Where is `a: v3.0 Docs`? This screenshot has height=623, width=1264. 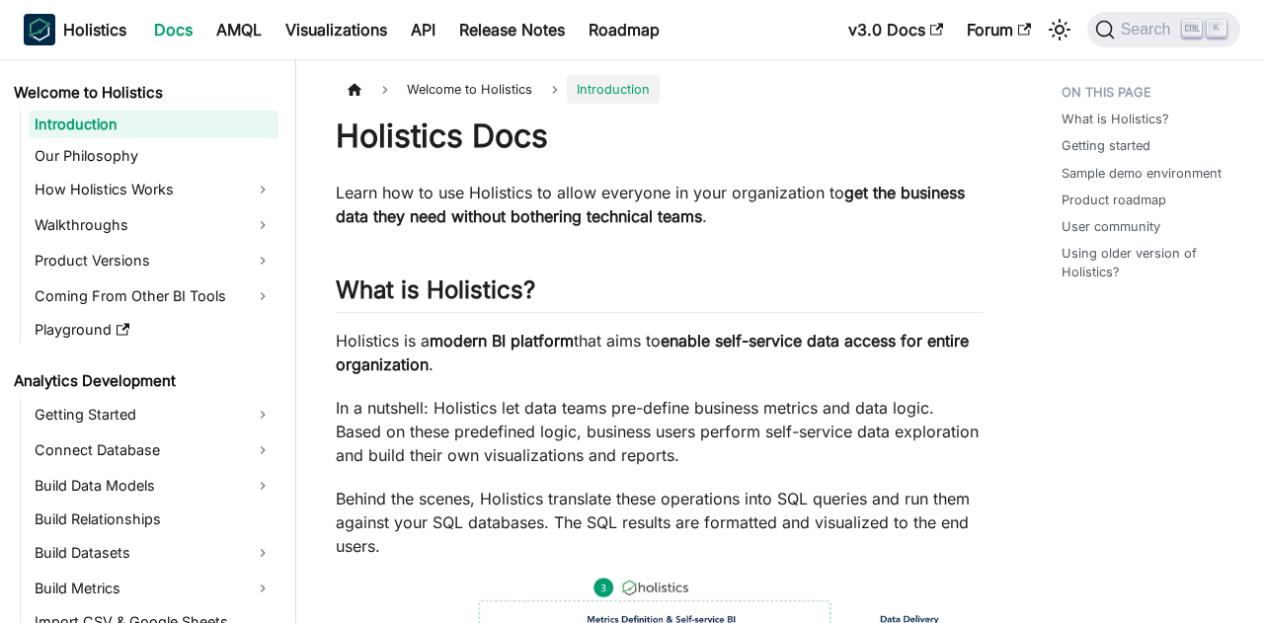
a: v3.0 Docs is located at coordinates (896, 30).